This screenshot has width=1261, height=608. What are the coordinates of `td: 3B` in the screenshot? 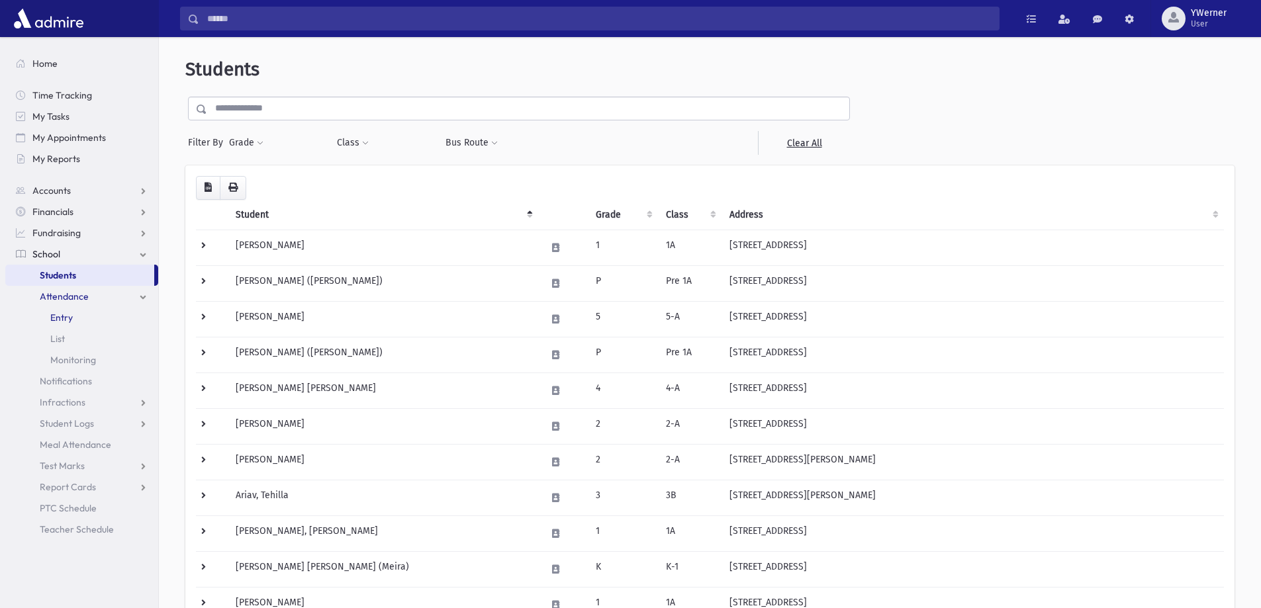 It's located at (690, 498).